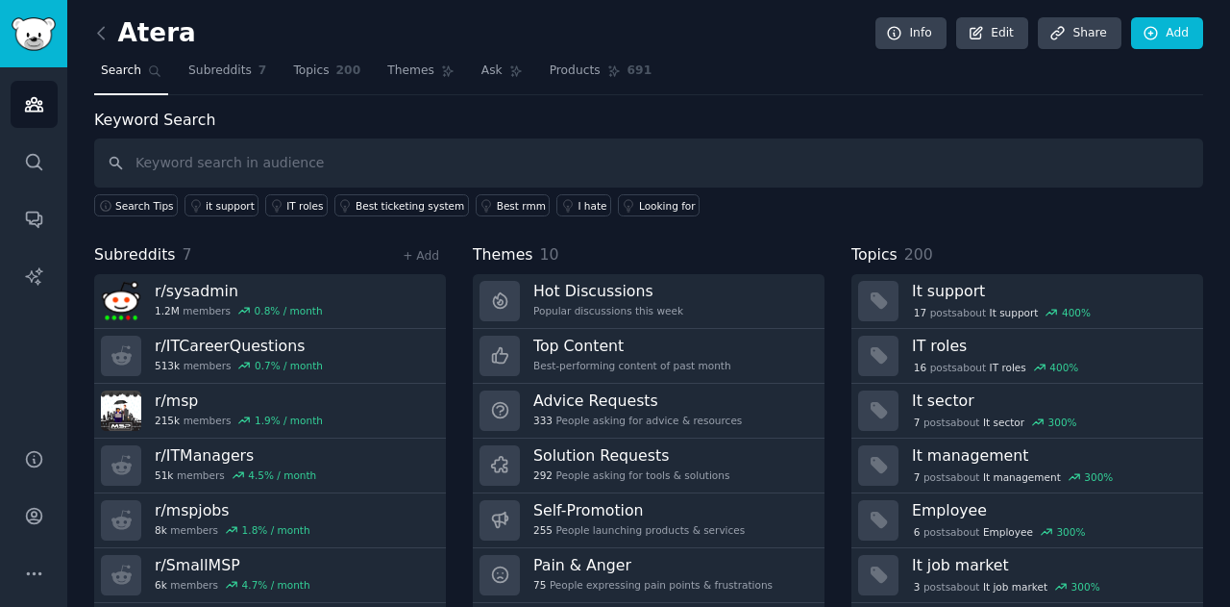 This screenshot has height=607, width=1230. I want to click on span: 1.2M, so click(167, 310).